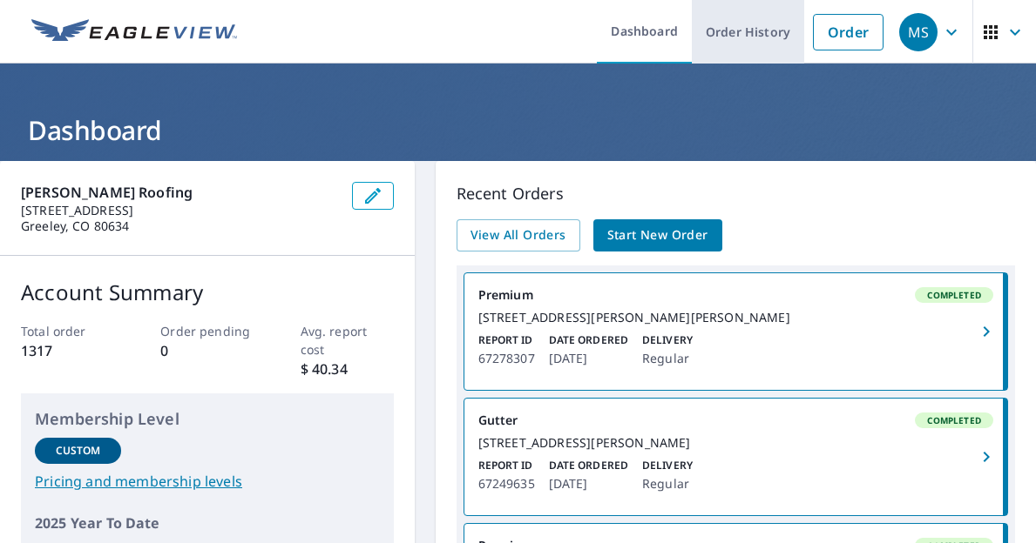 This screenshot has height=543, width=1036. I want to click on p: 67249635, so click(506, 484).